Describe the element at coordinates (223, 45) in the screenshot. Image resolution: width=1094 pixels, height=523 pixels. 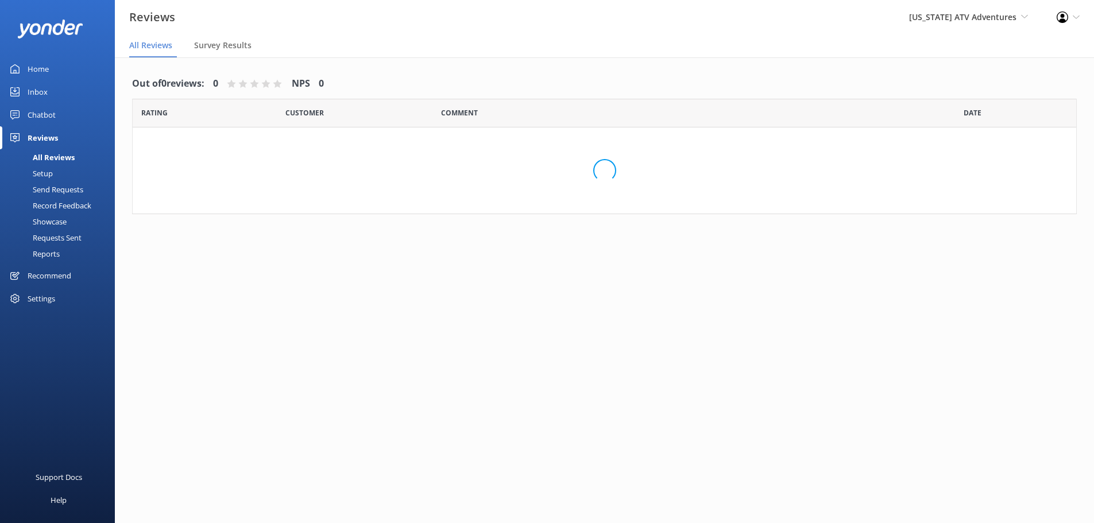
I see `span: Survey Results` at that location.